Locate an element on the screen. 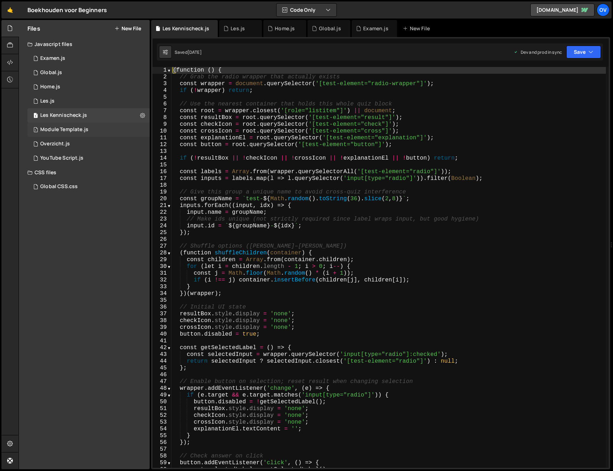 This screenshot has height=471, width=613. div: 34 is located at coordinates (162, 294).